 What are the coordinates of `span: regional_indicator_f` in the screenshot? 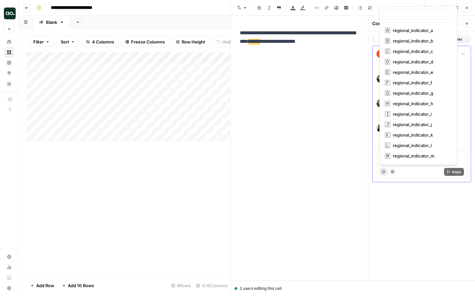 It's located at (421, 83).